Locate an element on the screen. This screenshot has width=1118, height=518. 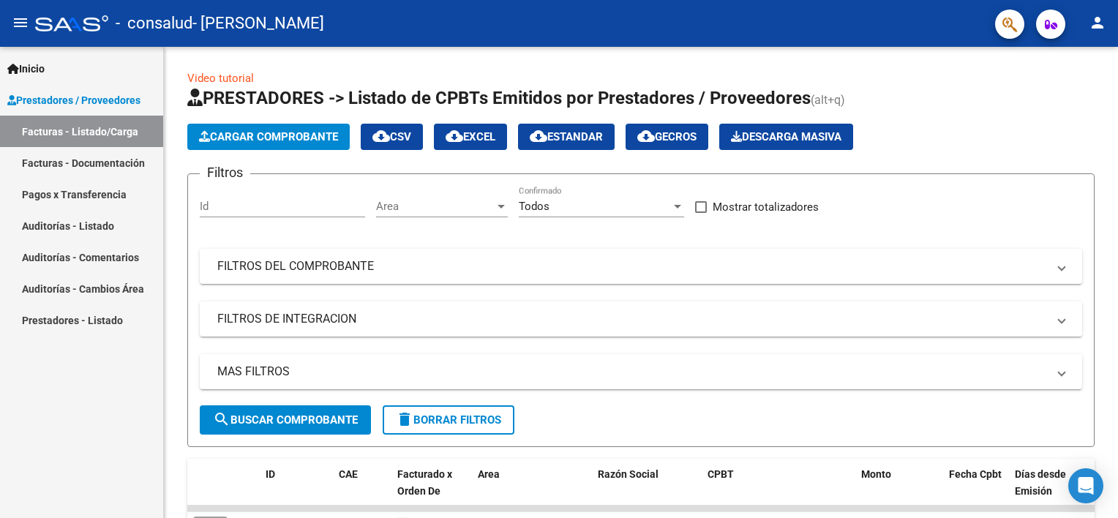
mat-expansion-panel-header: FILTROS DE INTEGRACION is located at coordinates (641, 319).